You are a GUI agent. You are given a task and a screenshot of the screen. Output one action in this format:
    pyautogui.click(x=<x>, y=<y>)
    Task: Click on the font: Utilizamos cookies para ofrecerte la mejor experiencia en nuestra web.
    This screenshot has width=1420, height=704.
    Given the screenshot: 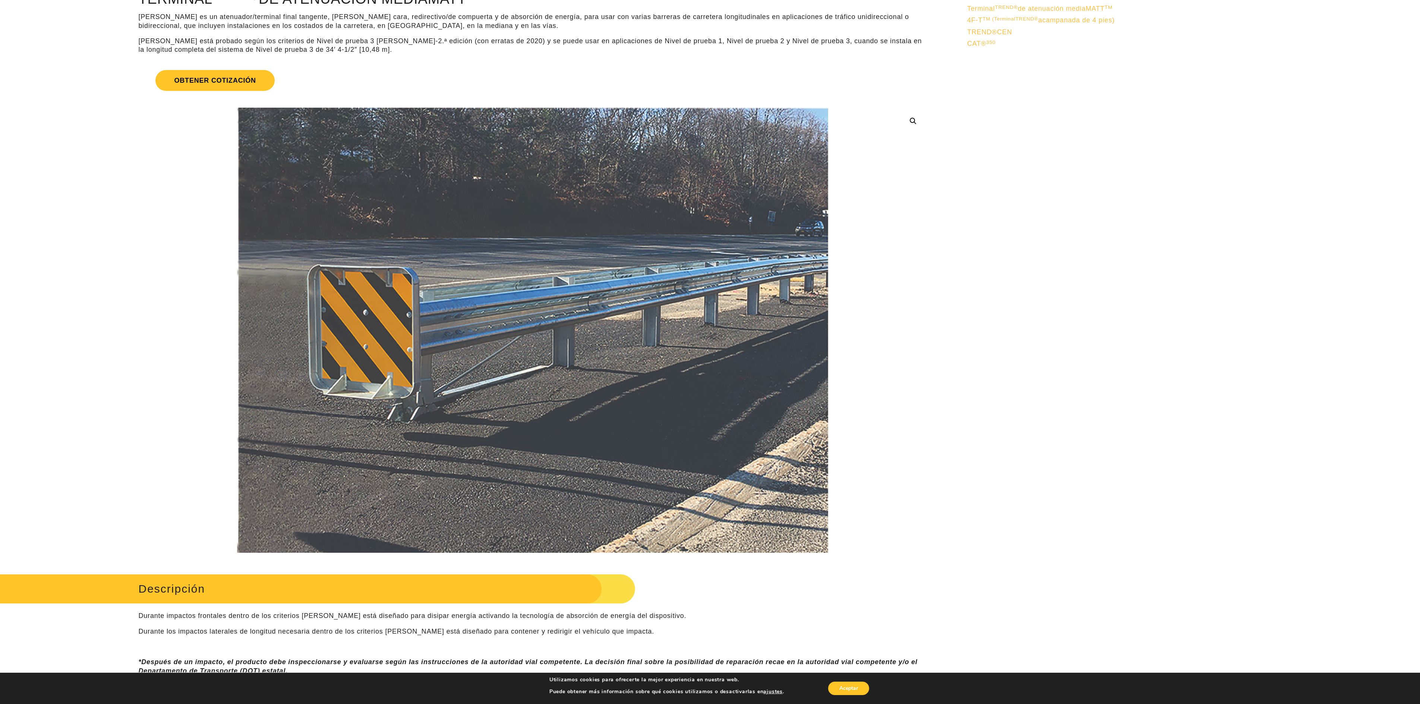 What is the action you would take?
    pyautogui.click(x=644, y=680)
    